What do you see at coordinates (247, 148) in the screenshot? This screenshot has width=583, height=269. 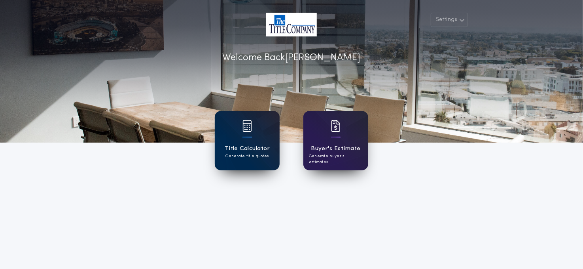 I see `h1: Title Calculator` at bounding box center [247, 148].